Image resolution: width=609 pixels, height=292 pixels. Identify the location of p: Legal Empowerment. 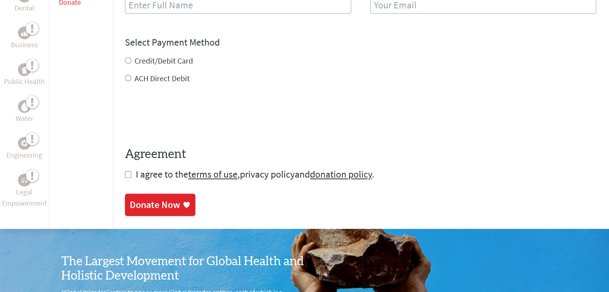
(24, 198).